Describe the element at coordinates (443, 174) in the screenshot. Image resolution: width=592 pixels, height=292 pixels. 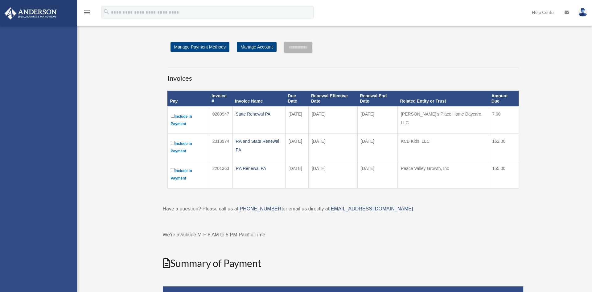
I see `td: Peace Valley Growth, Inc` at that location.